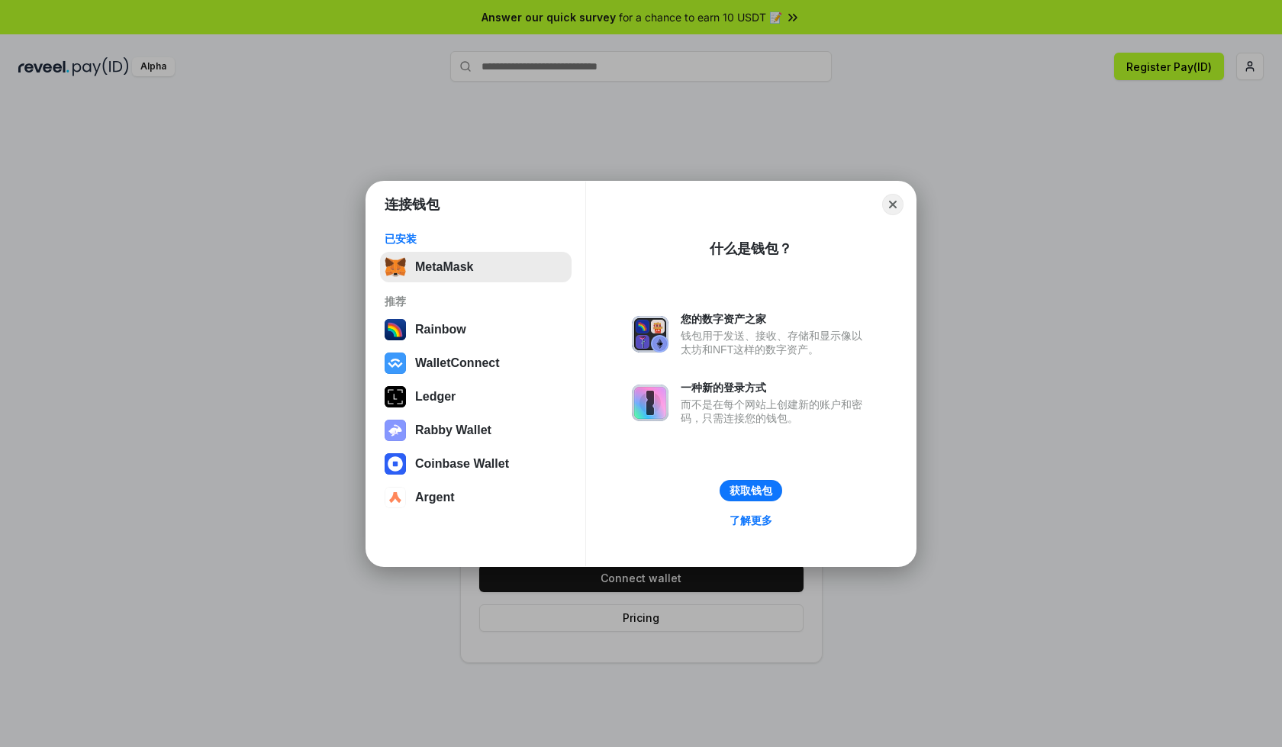  I want to click on div: 什么是钱包？, so click(751, 249).